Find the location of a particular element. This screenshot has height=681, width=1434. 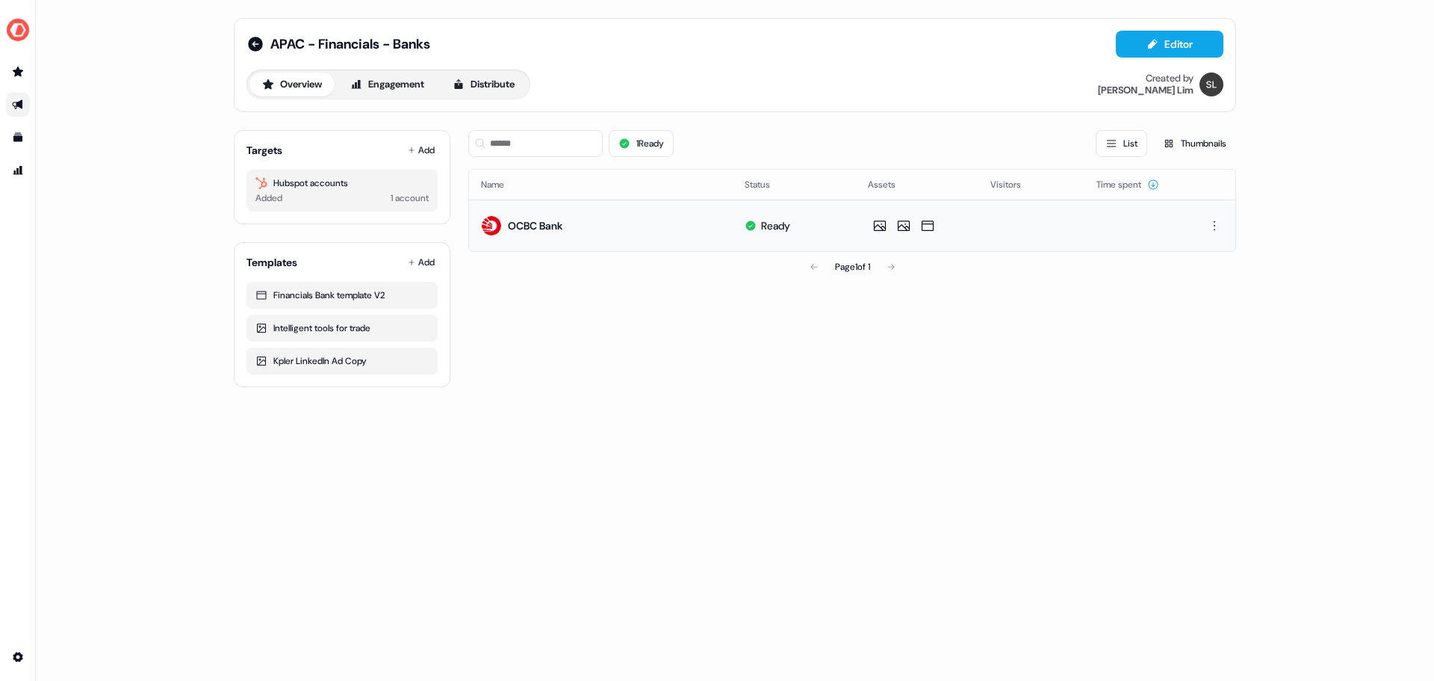

div: Templates is located at coordinates (272, 262).